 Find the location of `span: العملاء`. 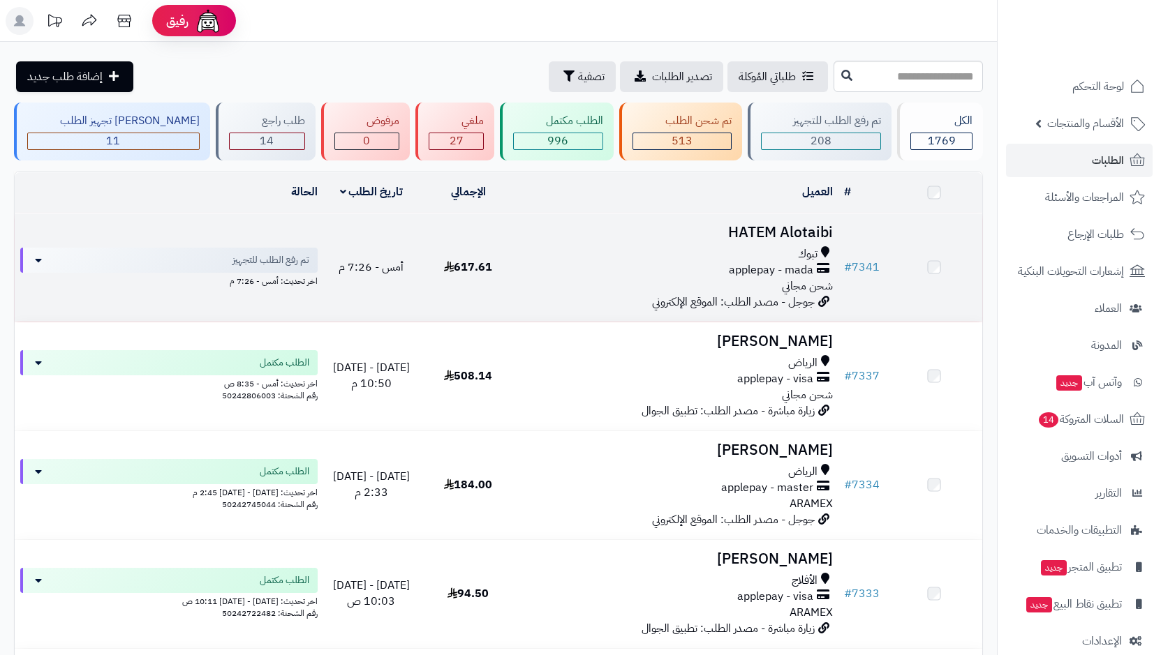

span: العملاء is located at coordinates (1108, 308).